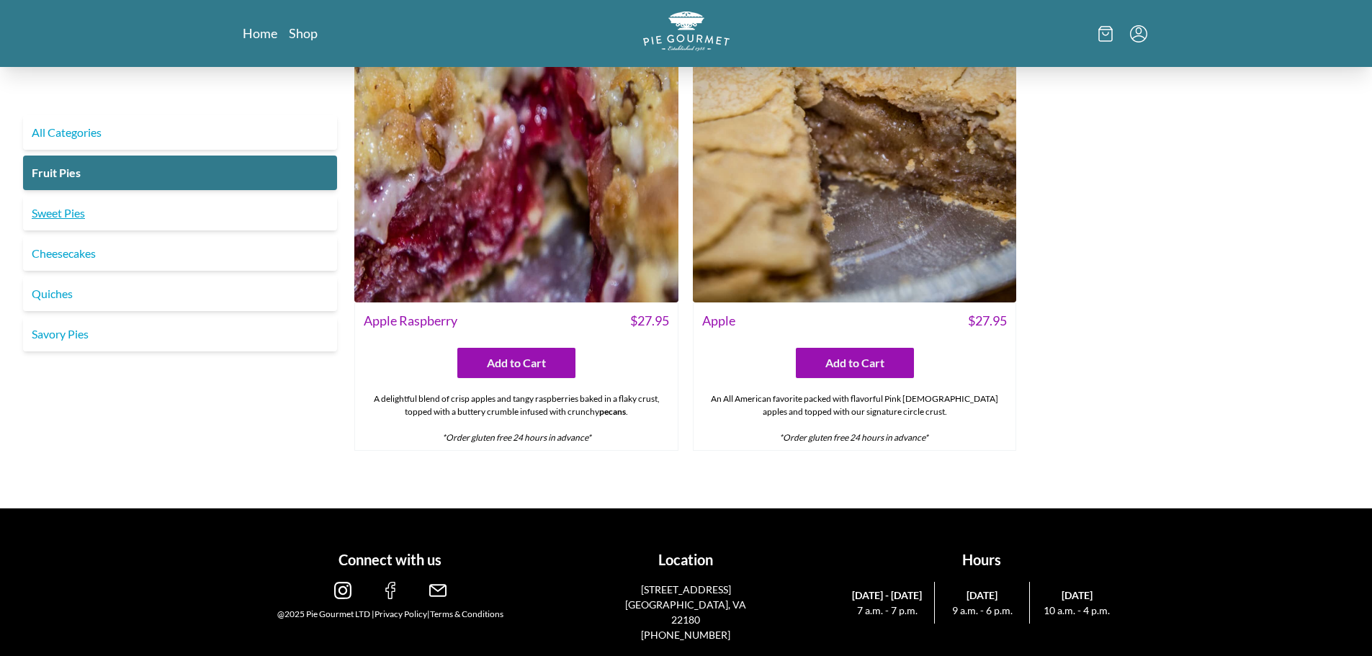 The image size is (1372, 656). I want to click on img: instagram, so click(343, 591).